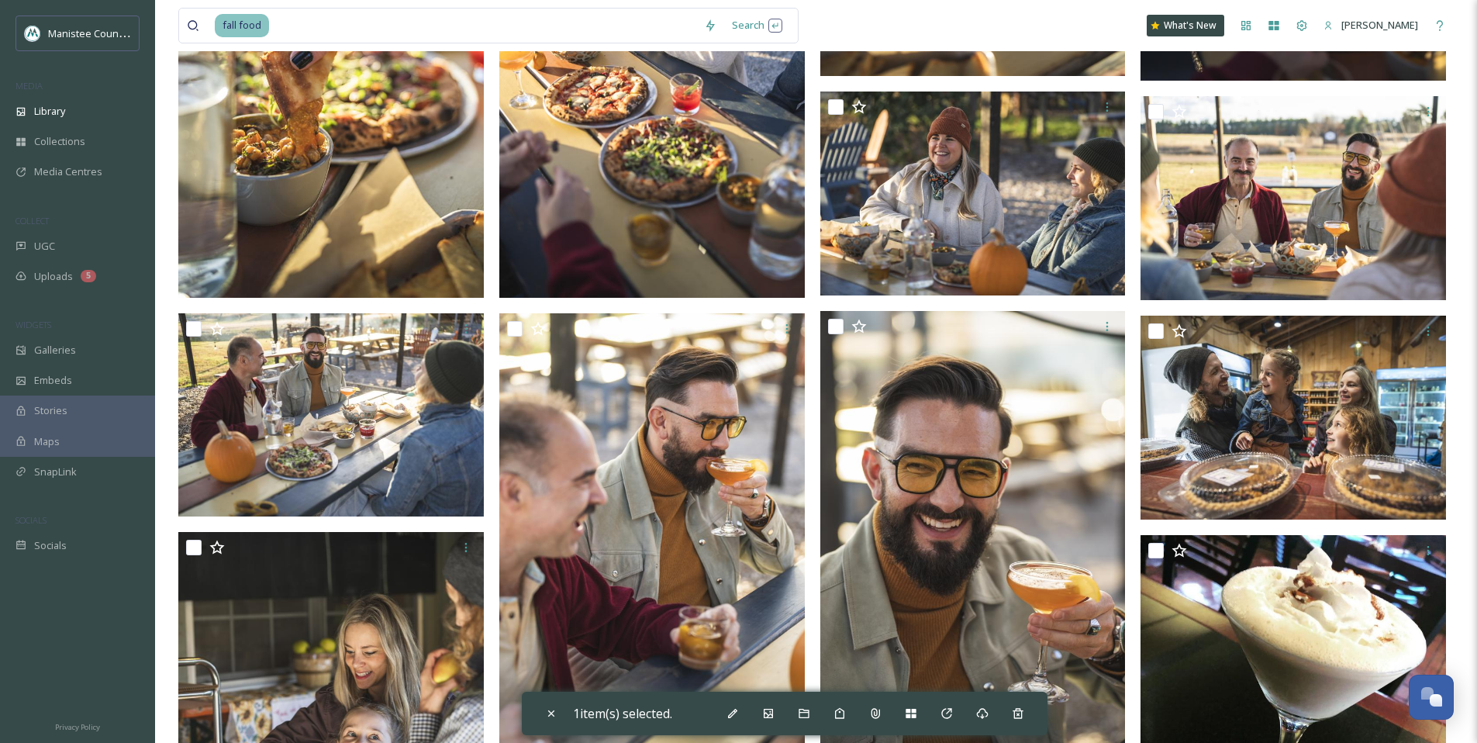 The width and height of the screenshot is (1477, 743). What do you see at coordinates (1186, 26) in the screenshot?
I see `a: What's New` at bounding box center [1186, 26].